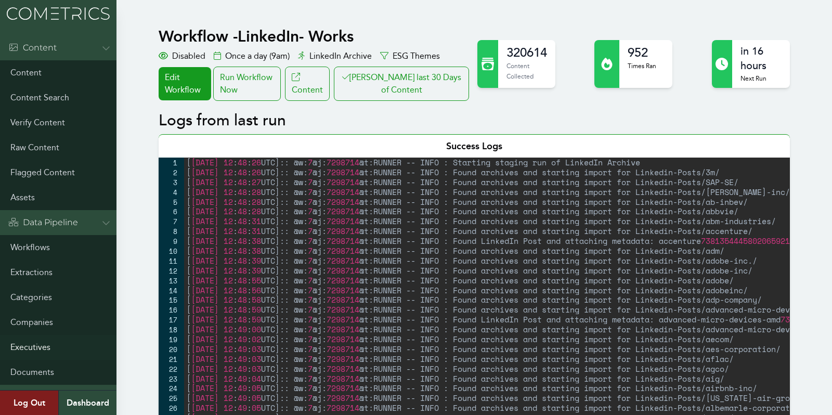 Image resolution: width=832 pixels, height=415 pixels. I want to click on div: 12, so click(171, 270).